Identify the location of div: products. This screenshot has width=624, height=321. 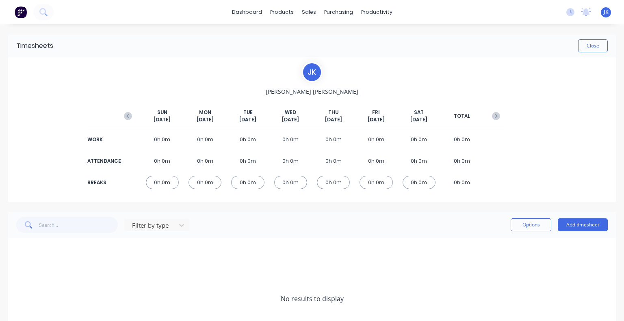
(282, 12).